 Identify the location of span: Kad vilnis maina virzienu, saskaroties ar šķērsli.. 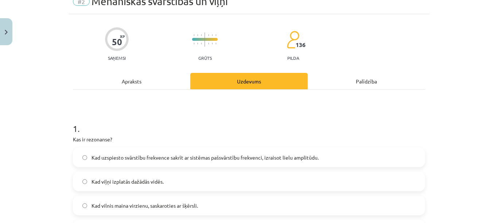
(145, 206).